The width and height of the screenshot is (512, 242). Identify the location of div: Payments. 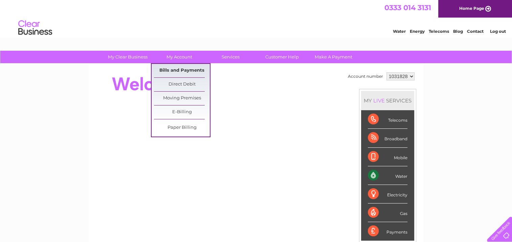
(387, 231).